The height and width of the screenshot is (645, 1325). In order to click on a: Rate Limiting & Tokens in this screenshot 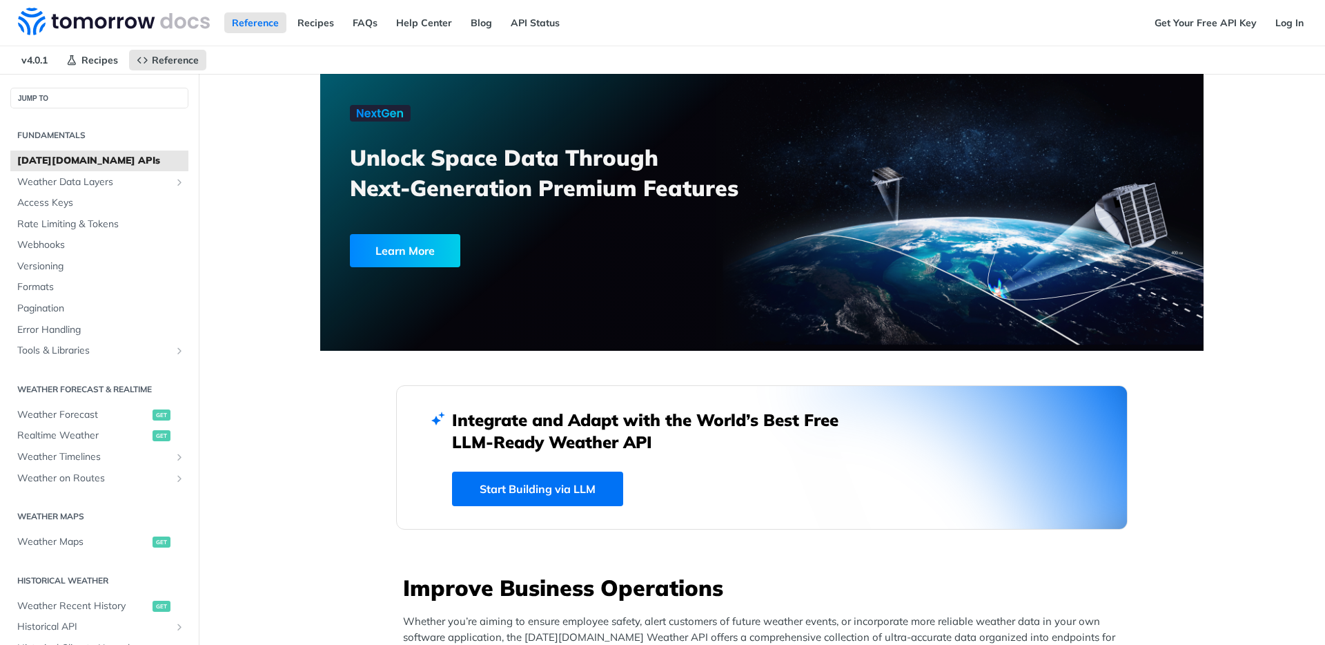, I will do `click(99, 224)`.